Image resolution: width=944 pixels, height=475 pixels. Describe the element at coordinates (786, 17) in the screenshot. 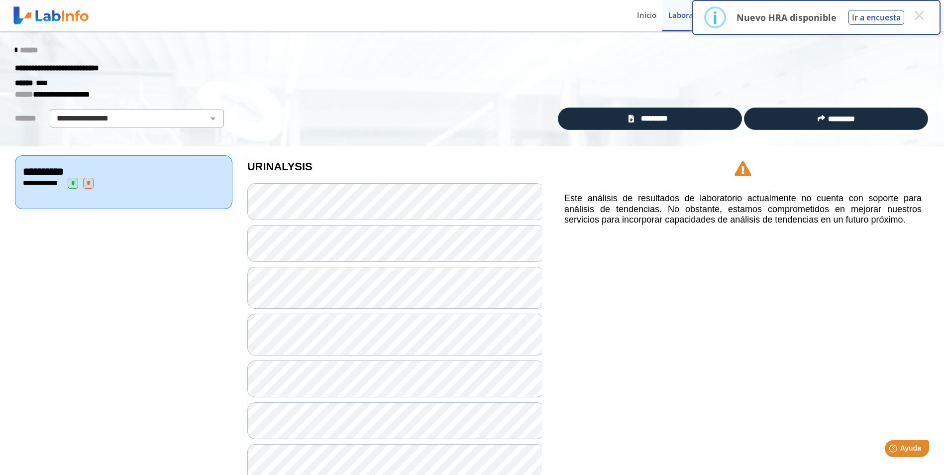

I see `p: Nuevo HRA disponible` at that location.